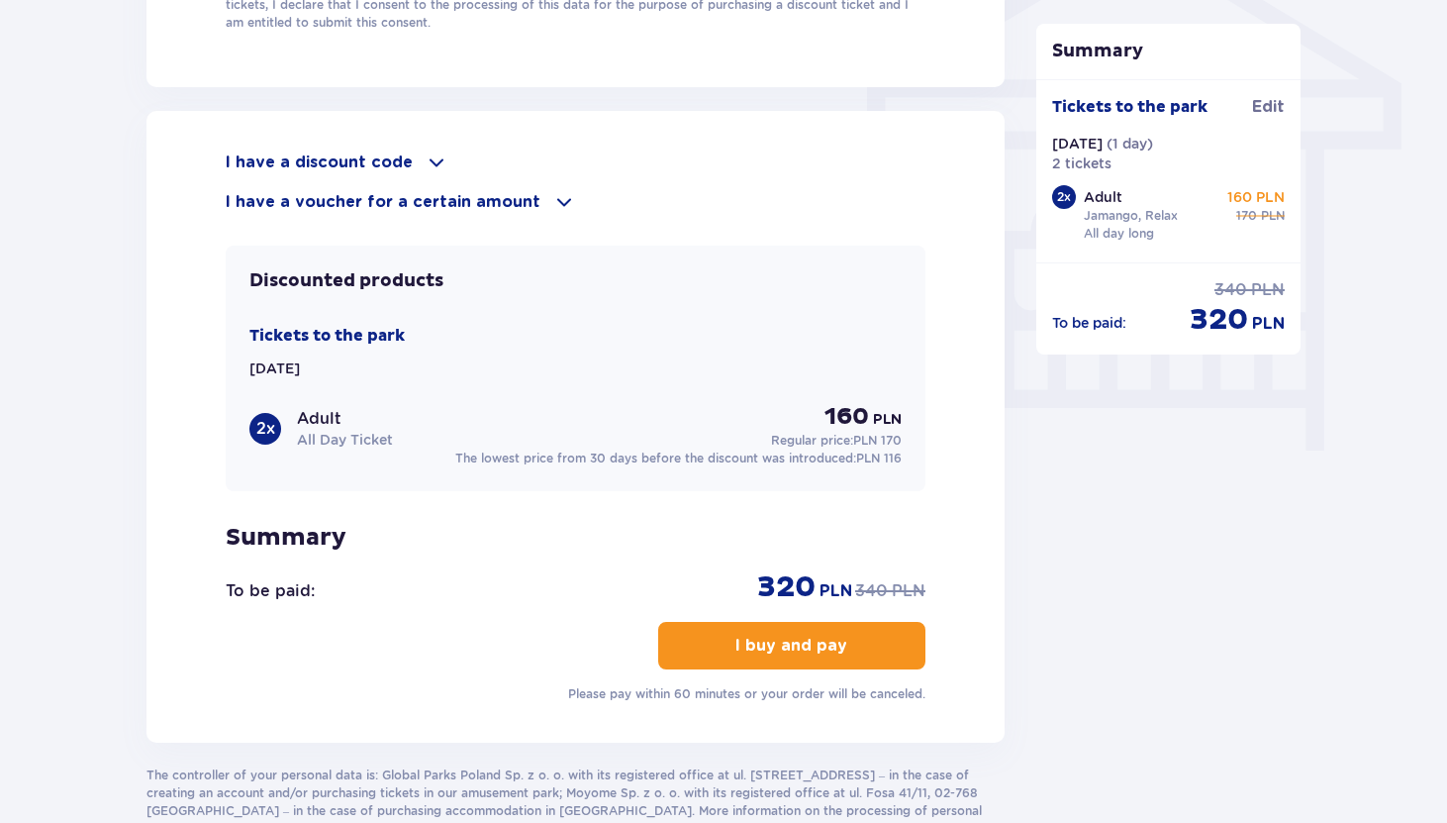 This screenshot has width=1447, height=823. I want to click on font: Edit, so click(1268, 107).